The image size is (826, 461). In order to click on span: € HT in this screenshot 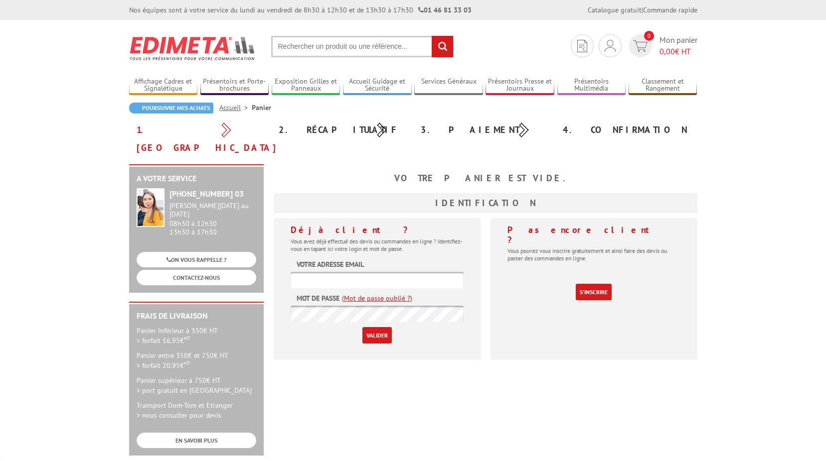, I will do `click(678, 51)`.